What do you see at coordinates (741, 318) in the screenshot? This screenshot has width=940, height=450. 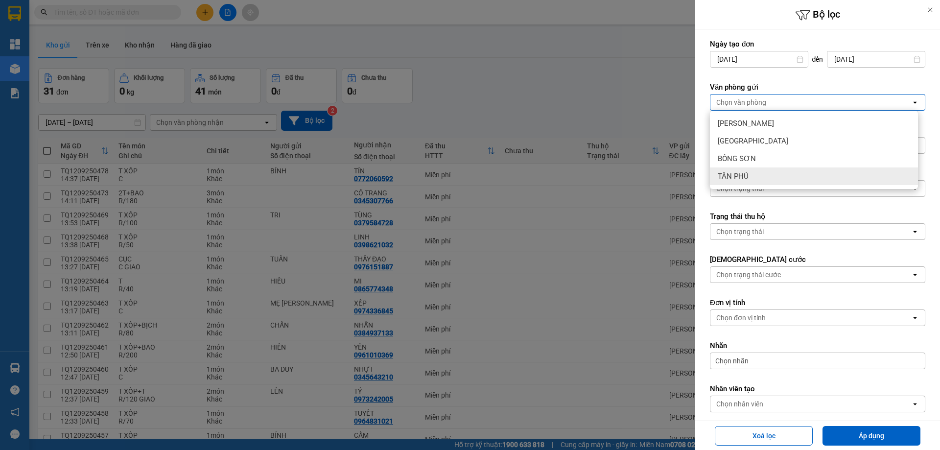 I see `div: Chọn đơn vị tính` at bounding box center [741, 318].